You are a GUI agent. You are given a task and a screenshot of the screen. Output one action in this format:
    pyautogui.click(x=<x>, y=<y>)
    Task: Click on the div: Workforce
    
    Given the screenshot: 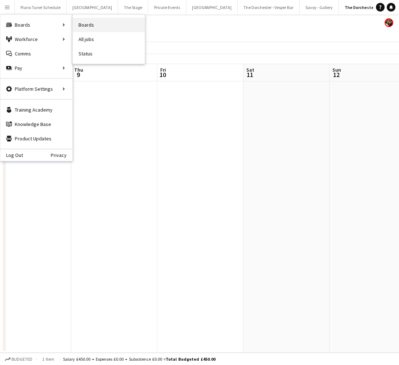 What is the action you would take?
    pyautogui.click(x=36, y=39)
    